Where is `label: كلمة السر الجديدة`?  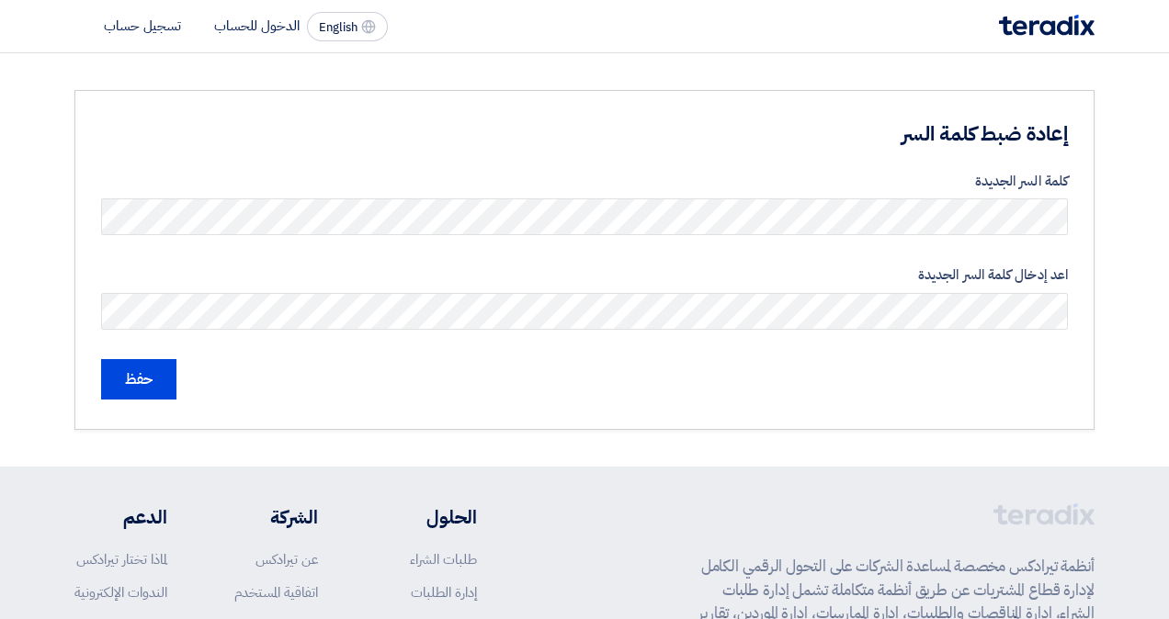
label: كلمة السر الجديدة is located at coordinates (584, 181).